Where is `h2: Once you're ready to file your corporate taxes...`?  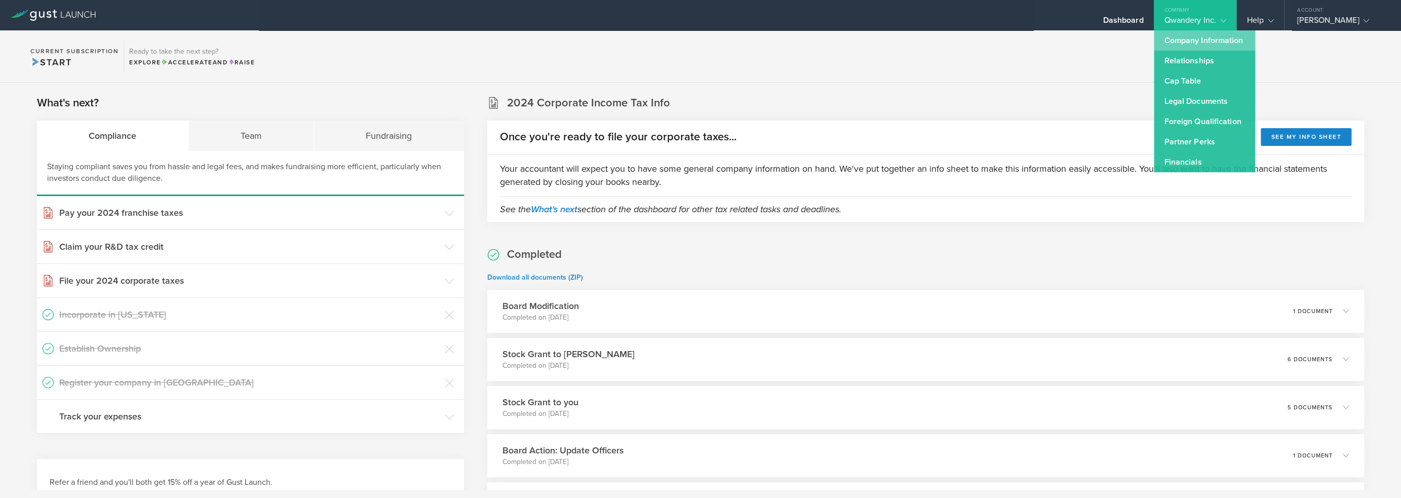
h2: Once you're ready to file your corporate taxes... is located at coordinates (618, 137).